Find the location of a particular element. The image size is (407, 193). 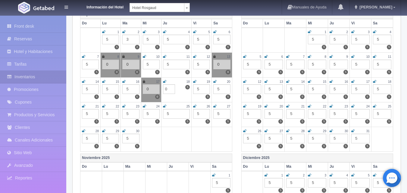

th: Vi is located at coordinates (361, 23).